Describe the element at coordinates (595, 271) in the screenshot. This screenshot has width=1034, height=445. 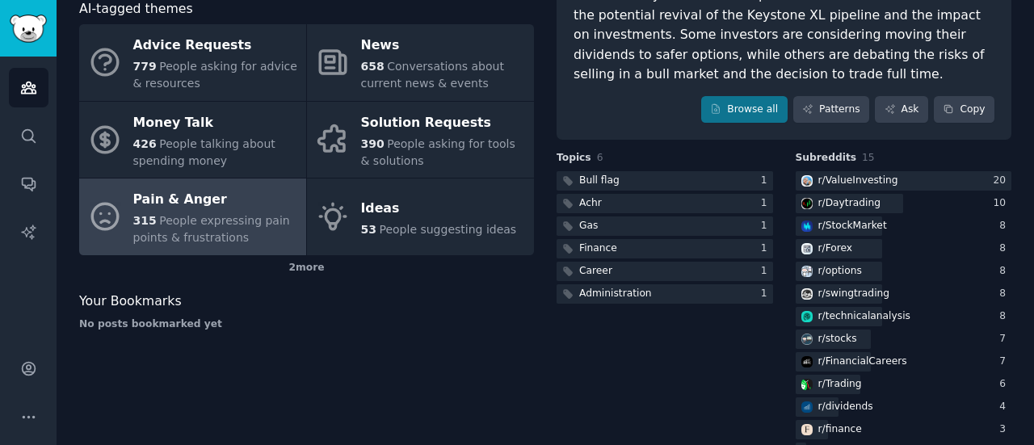
I see `div: Career` at that location.